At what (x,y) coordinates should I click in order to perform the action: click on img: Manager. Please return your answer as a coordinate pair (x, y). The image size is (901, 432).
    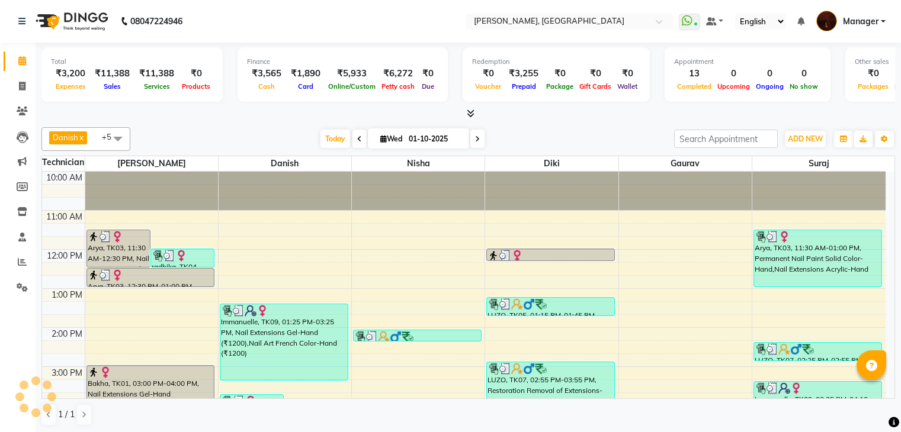
    Looking at the image, I should click on (826, 21).